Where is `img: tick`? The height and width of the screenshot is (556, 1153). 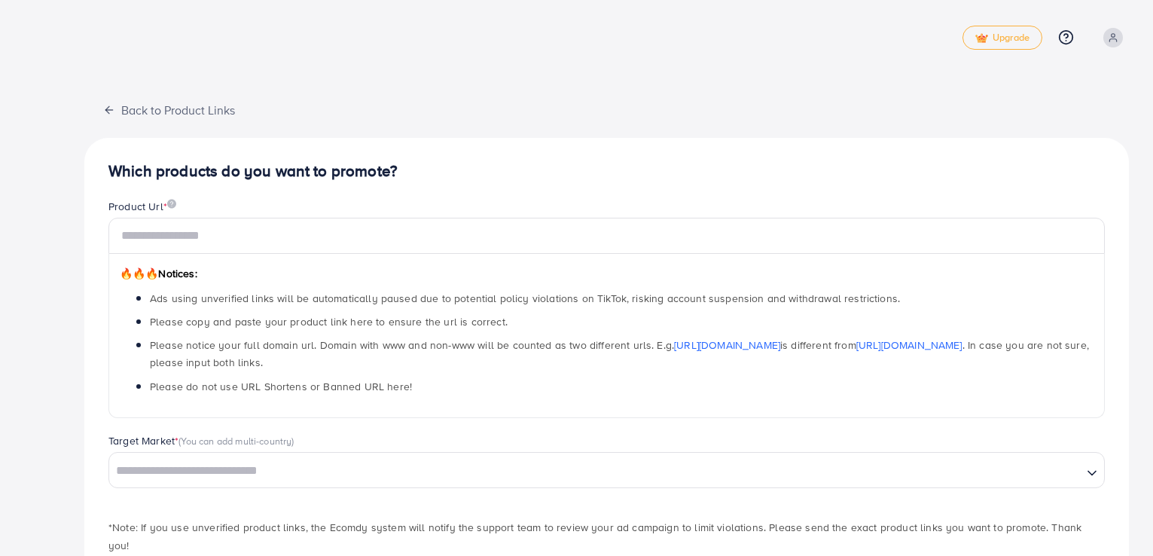 img: tick is located at coordinates (981, 38).